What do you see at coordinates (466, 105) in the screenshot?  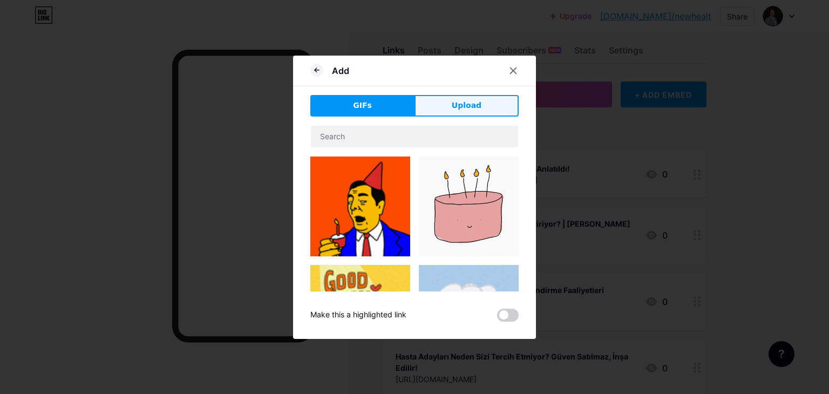 I see `span: Upload` at bounding box center [466, 105].